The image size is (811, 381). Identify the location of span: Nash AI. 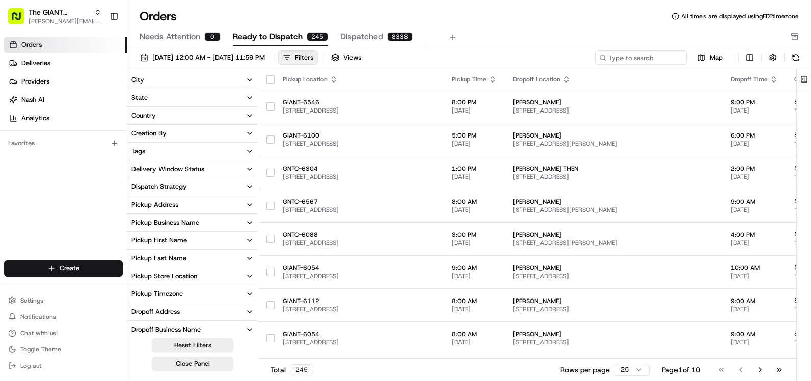
(33, 100).